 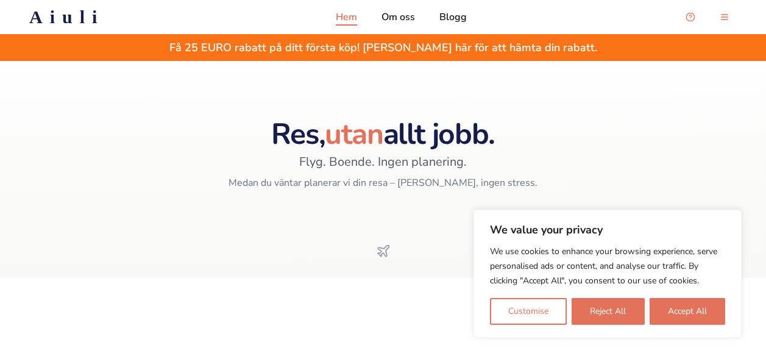 I want to click on p: Om oss, so click(x=398, y=17).